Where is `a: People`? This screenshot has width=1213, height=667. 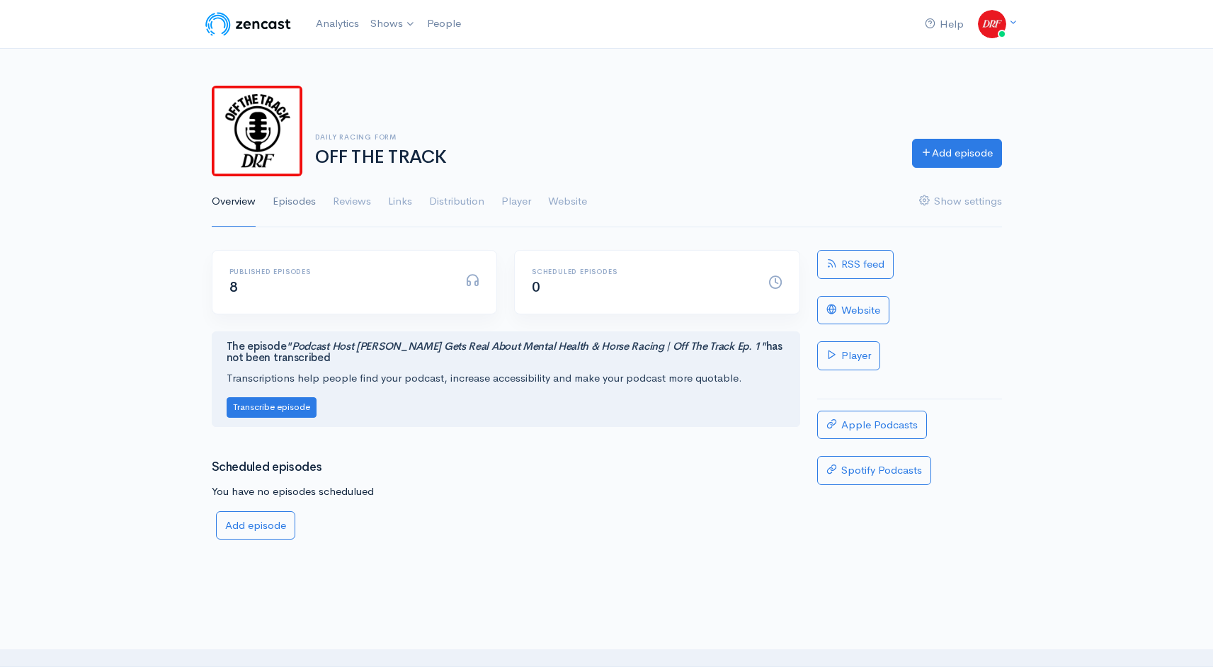 a: People is located at coordinates (444, 23).